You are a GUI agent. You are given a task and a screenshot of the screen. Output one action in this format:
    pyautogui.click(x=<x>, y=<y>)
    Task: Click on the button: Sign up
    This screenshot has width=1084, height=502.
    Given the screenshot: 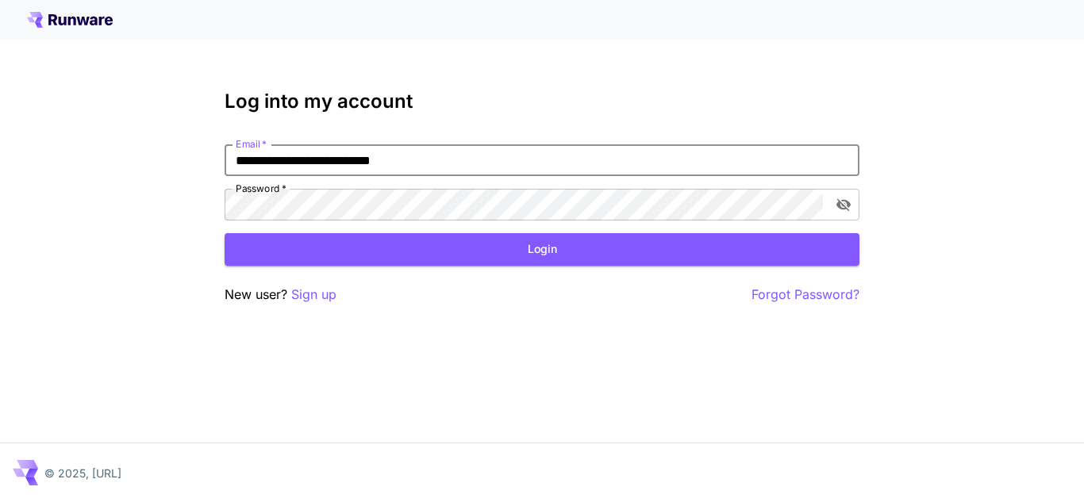 What is the action you would take?
    pyautogui.click(x=313, y=294)
    